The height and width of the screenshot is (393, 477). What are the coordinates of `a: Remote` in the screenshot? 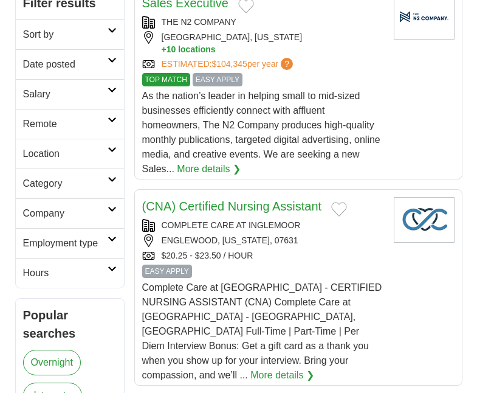 It's located at (70, 123).